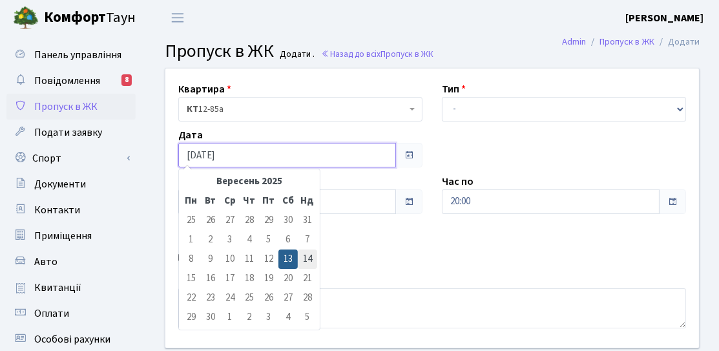 The width and height of the screenshot is (719, 351). Describe the element at coordinates (574, 41) in the screenshot. I see `a: Admin` at that location.